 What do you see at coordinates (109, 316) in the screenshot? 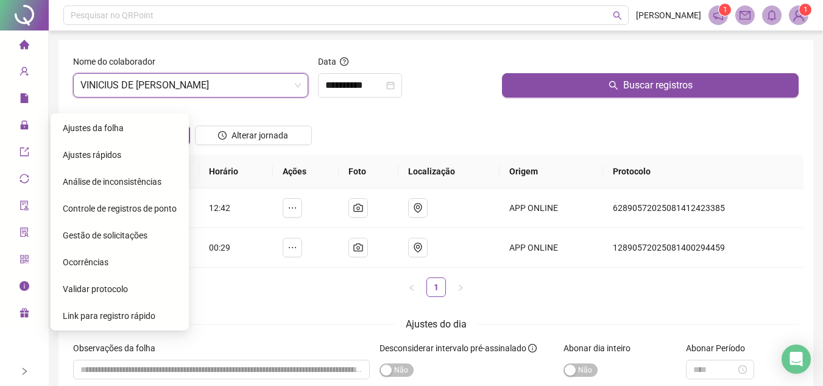
I see `span: Link para registro rápido` at bounding box center [109, 316].